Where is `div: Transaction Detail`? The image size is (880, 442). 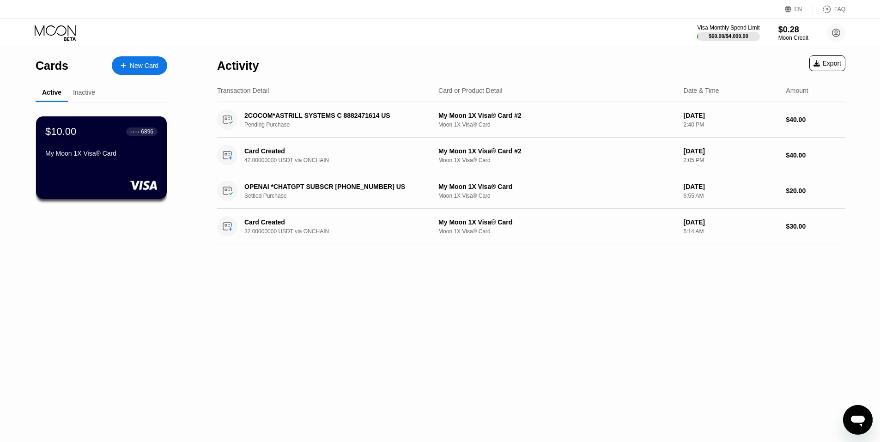 div: Transaction Detail is located at coordinates (243, 91).